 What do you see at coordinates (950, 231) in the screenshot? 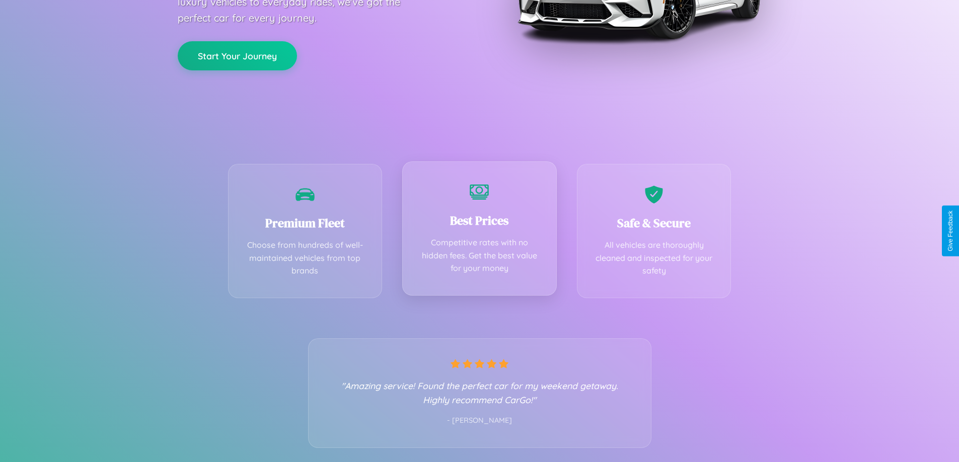
I see `div: Give Feedback` at bounding box center [950, 231].